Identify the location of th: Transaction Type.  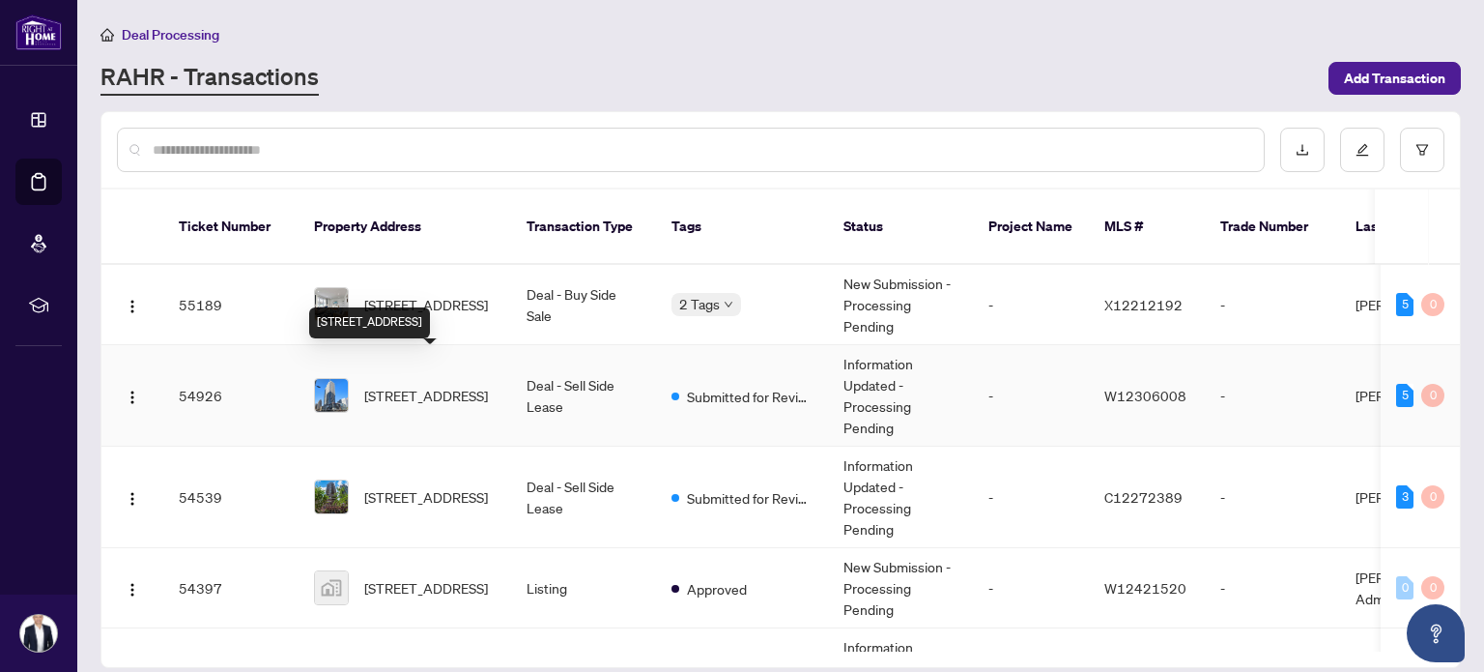
(584, 227).